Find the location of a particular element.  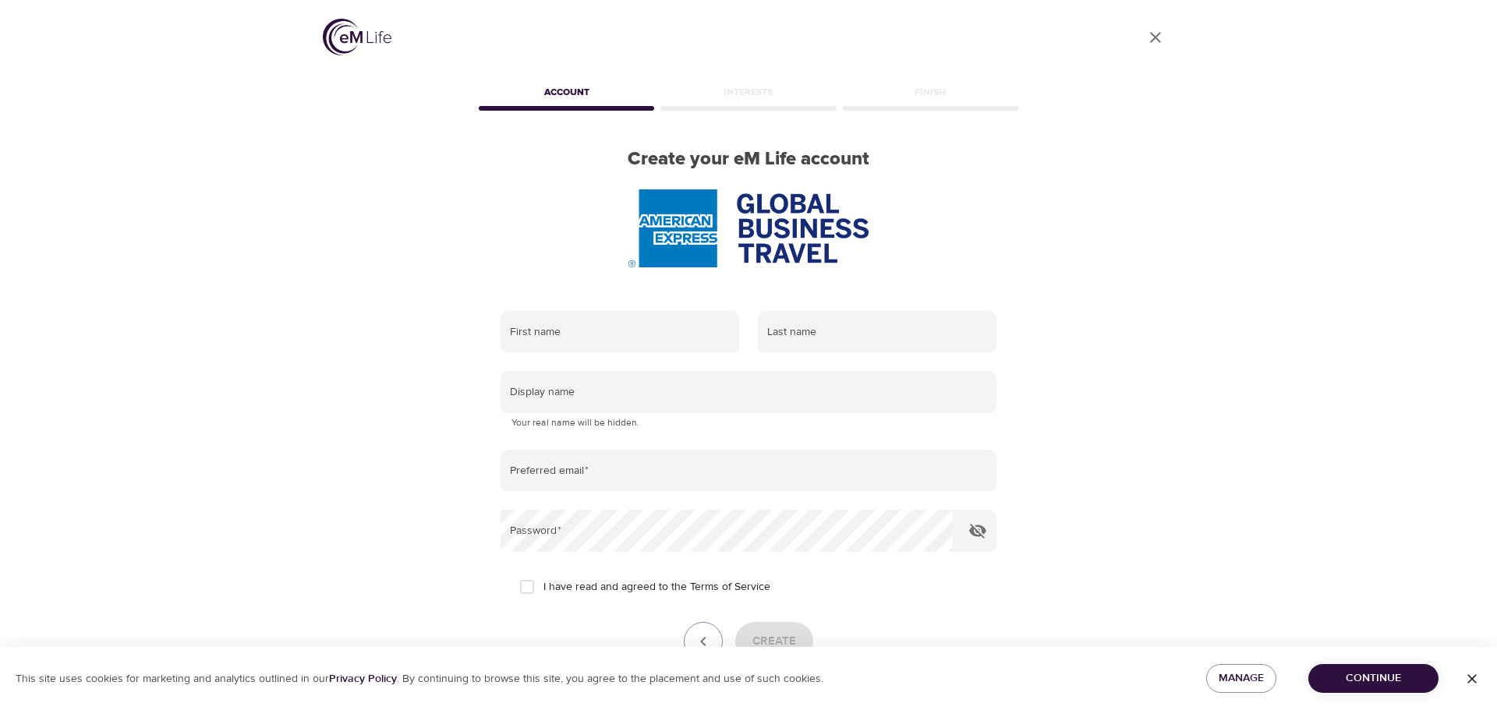

h2: Create your eM Life account is located at coordinates (749, 159).